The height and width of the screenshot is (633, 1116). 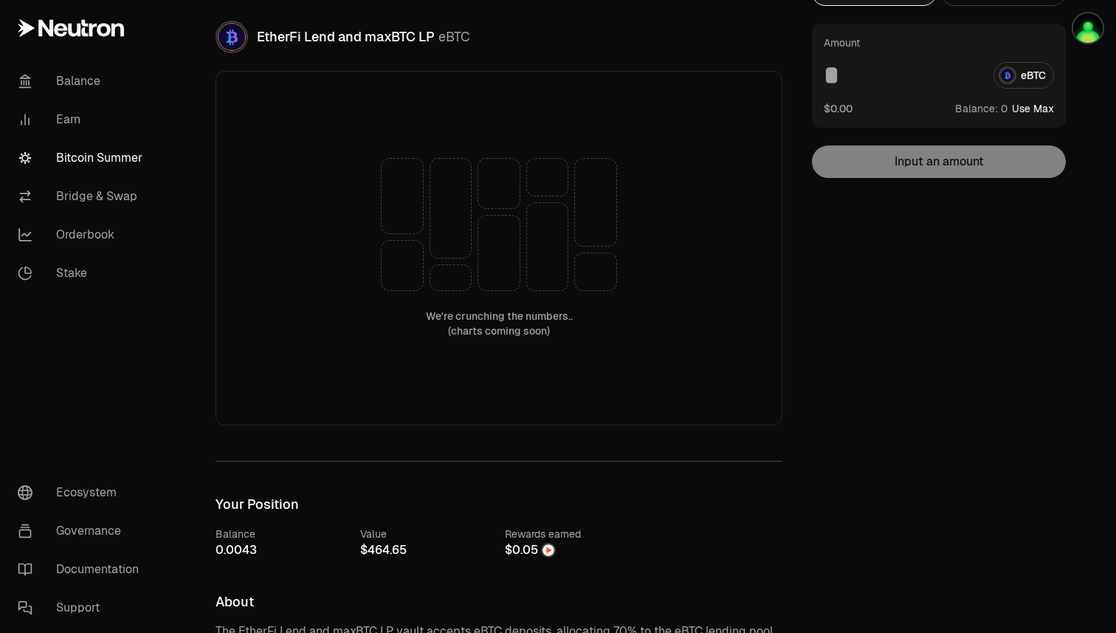 What do you see at coordinates (454, 36) in the screenshot?
I see `span: eBTC` at bounding box center [454, 36].